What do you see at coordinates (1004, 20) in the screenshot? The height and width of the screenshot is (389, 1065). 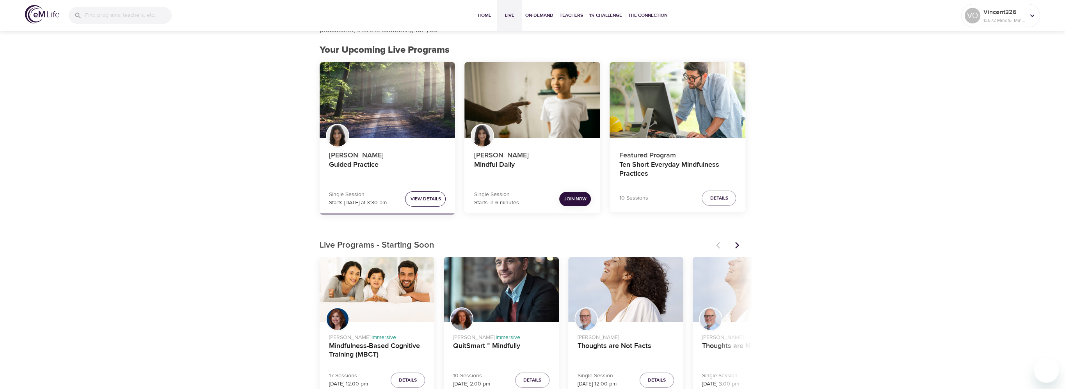 I see `p: 13672 Mindful Minutes` at bounding box center [1004, 20].